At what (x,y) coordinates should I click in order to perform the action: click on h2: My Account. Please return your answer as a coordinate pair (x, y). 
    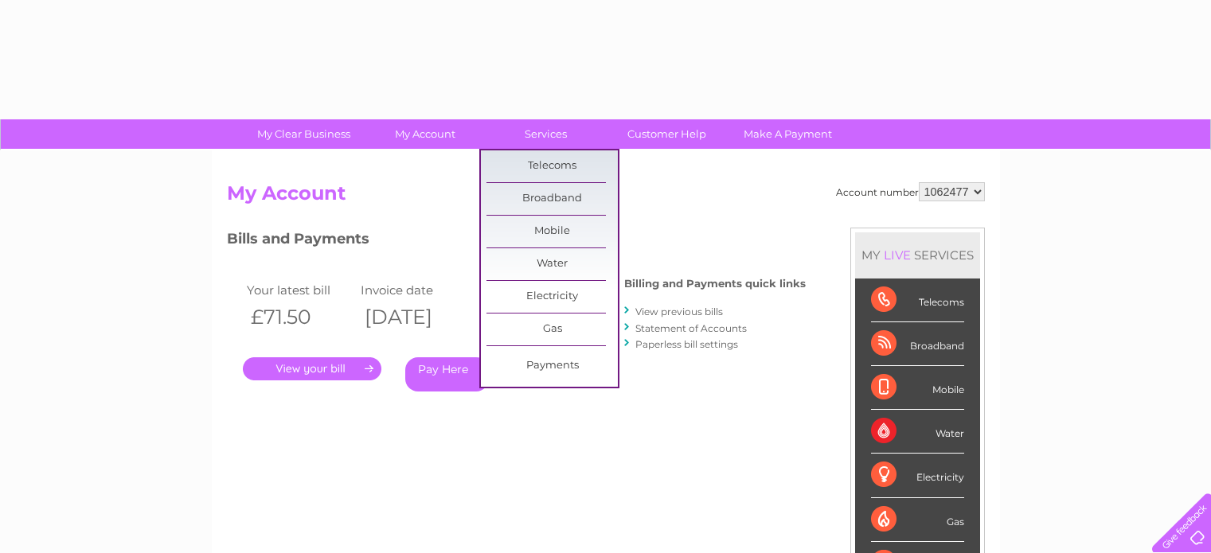
    Looking at the image, I should click on (606, 197).